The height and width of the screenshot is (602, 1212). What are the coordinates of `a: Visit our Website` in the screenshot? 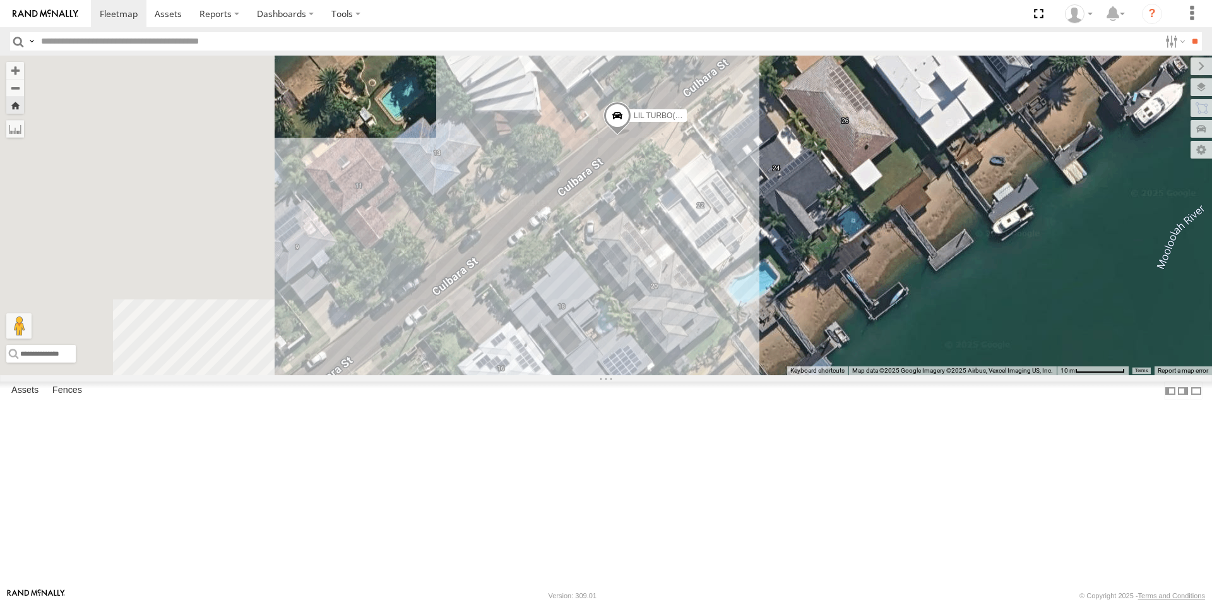 It's located at (36, 595).